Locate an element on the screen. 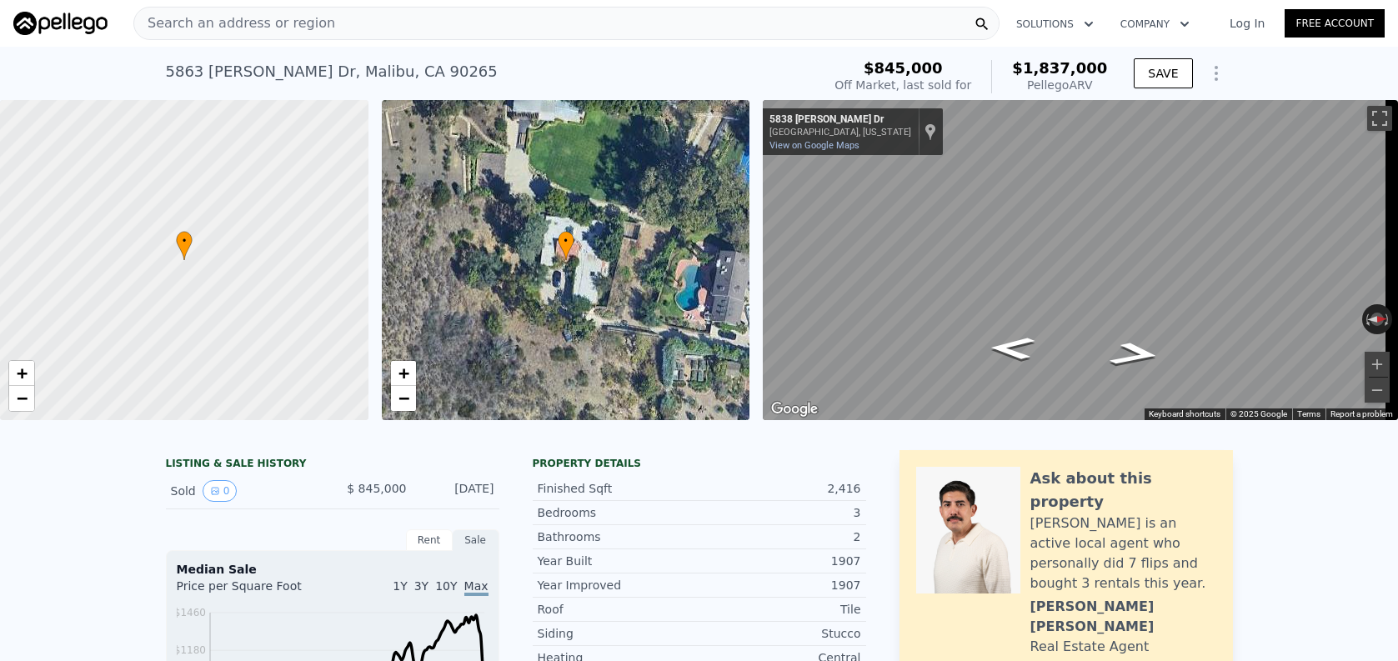 This screenshot has height=661, width=1398. div: Median Sale is located at coordinates (333, 569).